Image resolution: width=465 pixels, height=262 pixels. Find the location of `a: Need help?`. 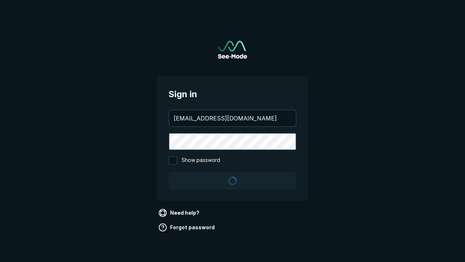

a: Need help? is located at coordinates (180, 213).